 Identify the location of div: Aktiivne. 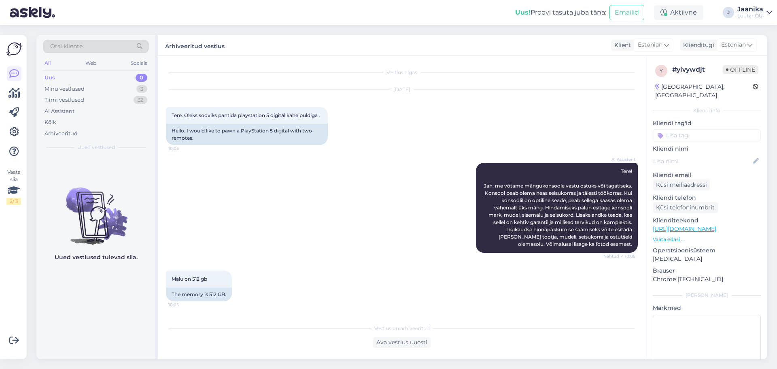
(679, 13).